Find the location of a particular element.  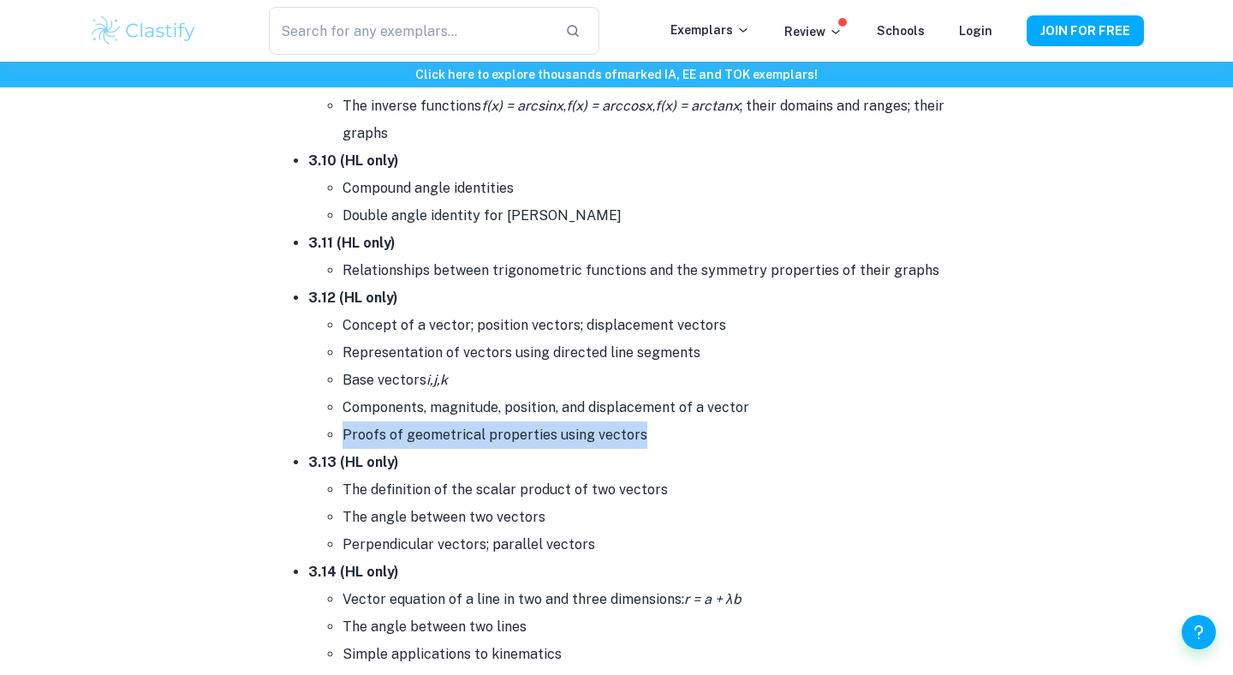

img: Clastify logo is located at coordinates (143, 31).